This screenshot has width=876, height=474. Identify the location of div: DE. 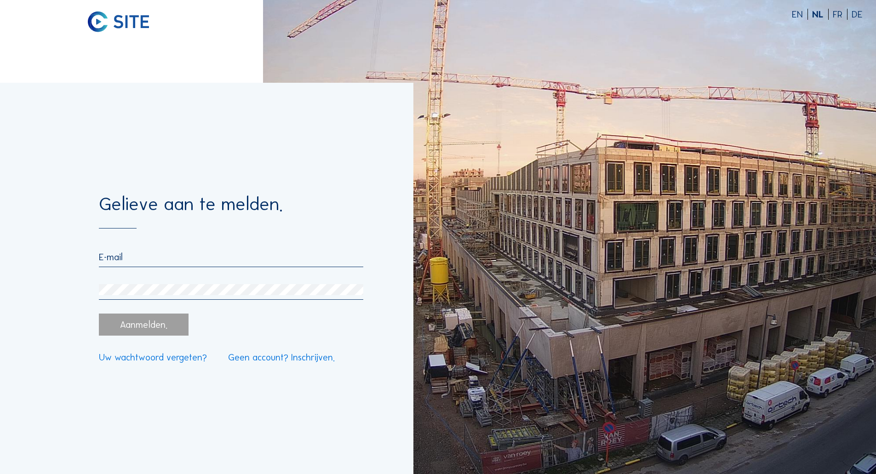
(857, 14).